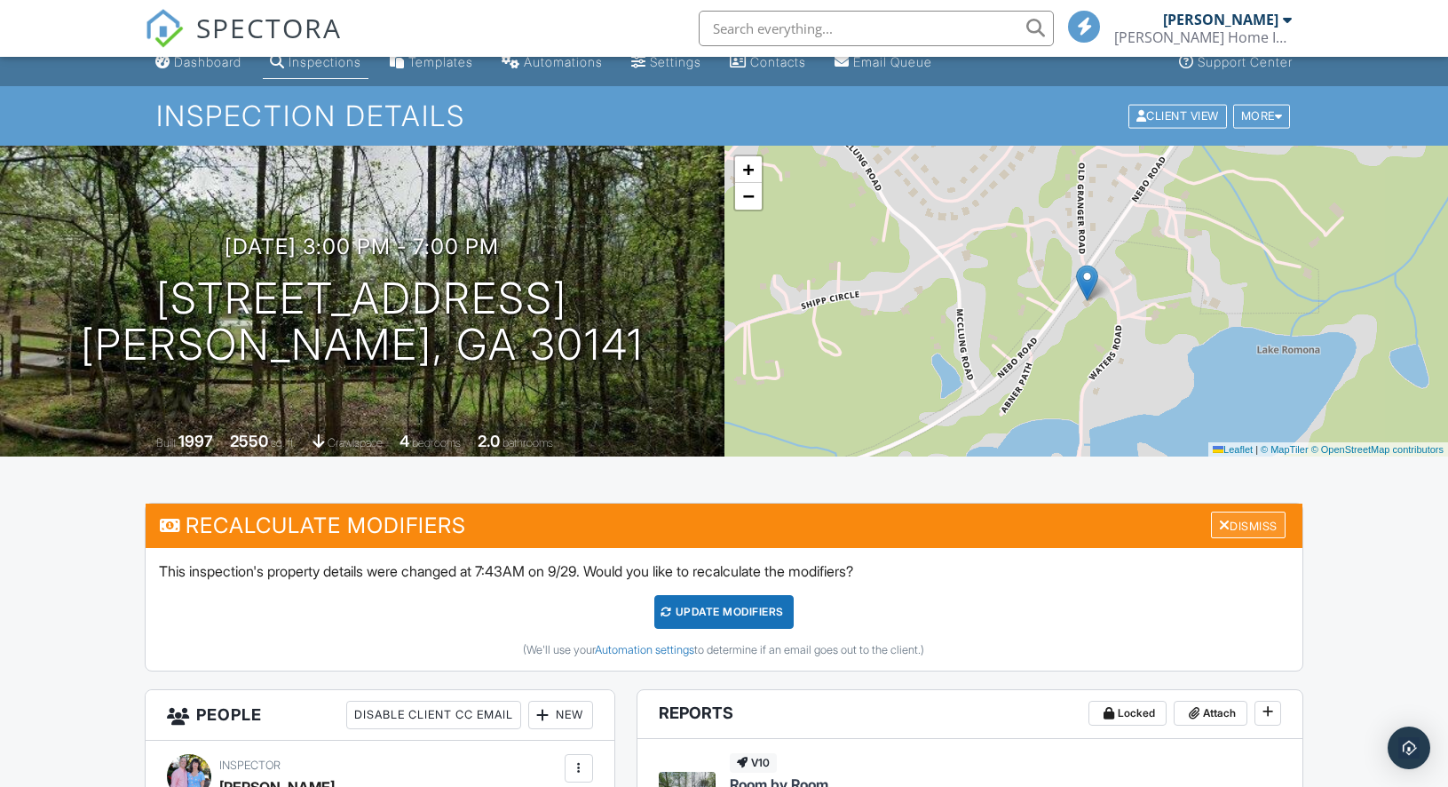  I want to click on h3: People, so click(380, 715).